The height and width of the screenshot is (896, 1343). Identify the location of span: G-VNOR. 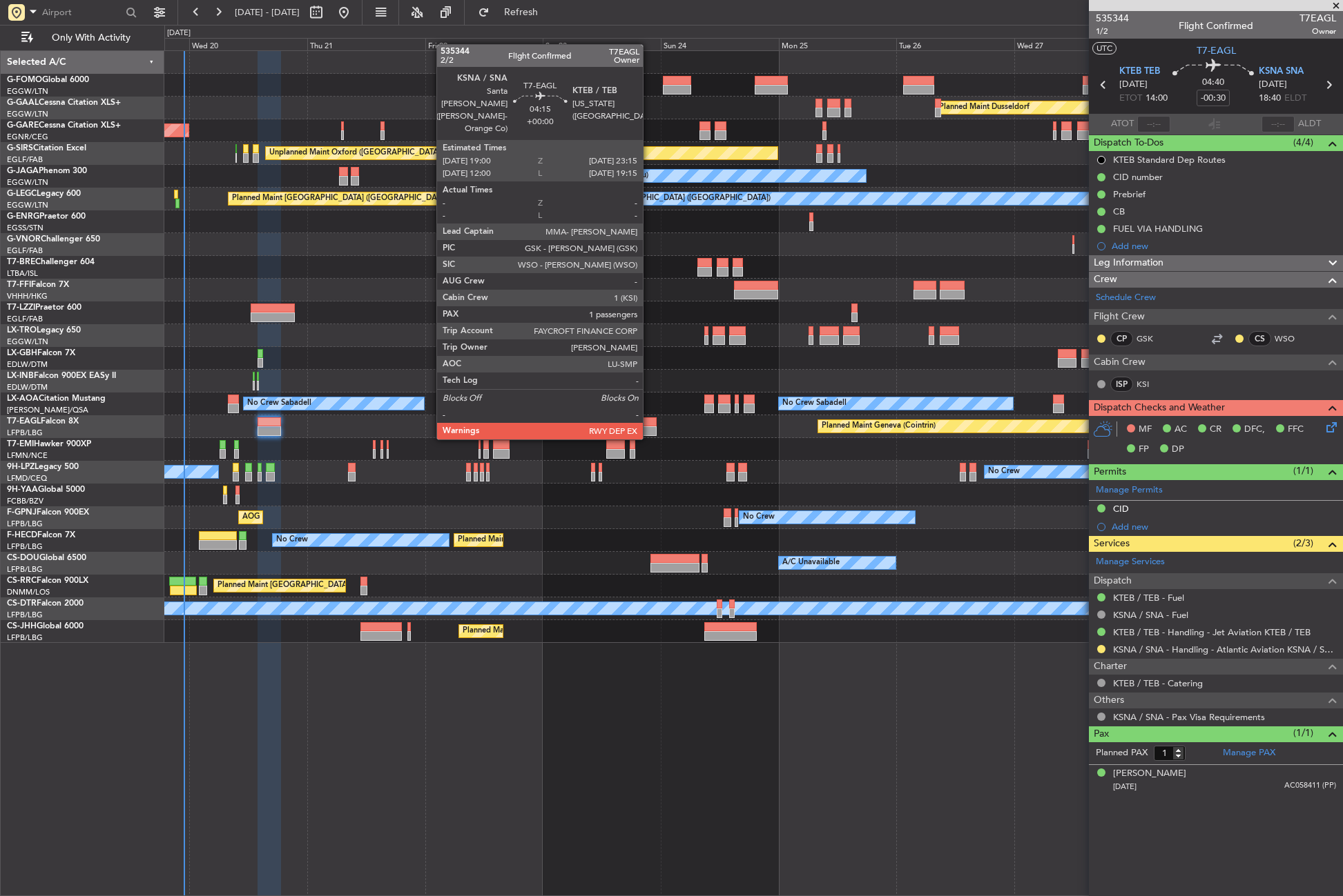
(23, 239).